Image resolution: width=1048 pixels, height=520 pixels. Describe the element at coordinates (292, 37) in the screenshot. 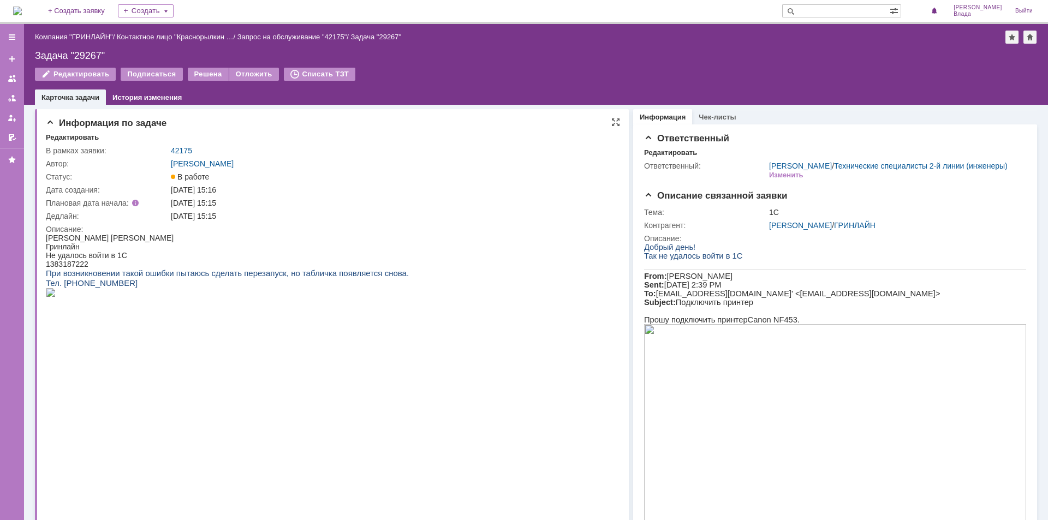

I see `a: Запрос на обслуживание "42175"` at that location.